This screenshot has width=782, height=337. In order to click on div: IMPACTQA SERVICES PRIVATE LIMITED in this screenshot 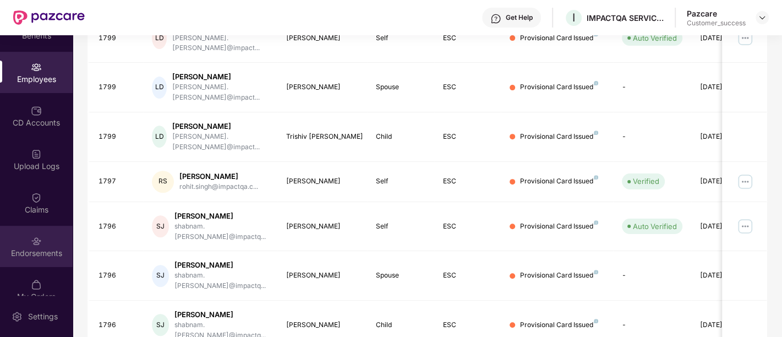, I will do `click(625, 18)`.